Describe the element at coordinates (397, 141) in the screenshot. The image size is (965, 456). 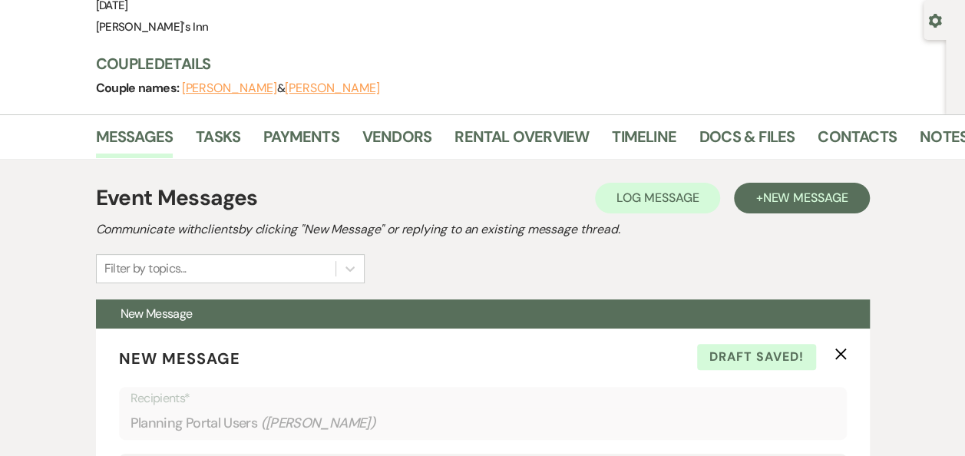
I see `a: Vendors` at that location.